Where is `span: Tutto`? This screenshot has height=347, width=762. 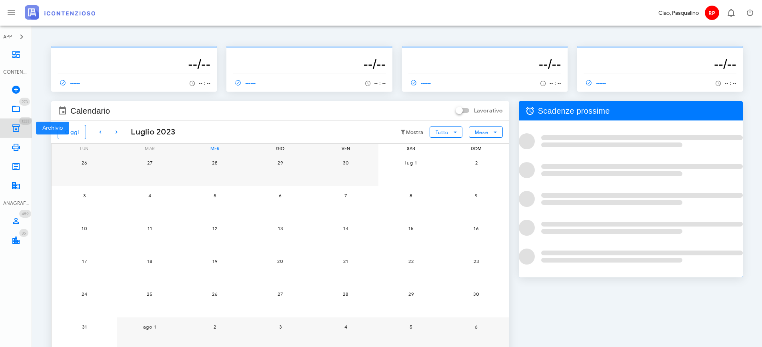
span: Tutto is located at coordinates (442, 132).